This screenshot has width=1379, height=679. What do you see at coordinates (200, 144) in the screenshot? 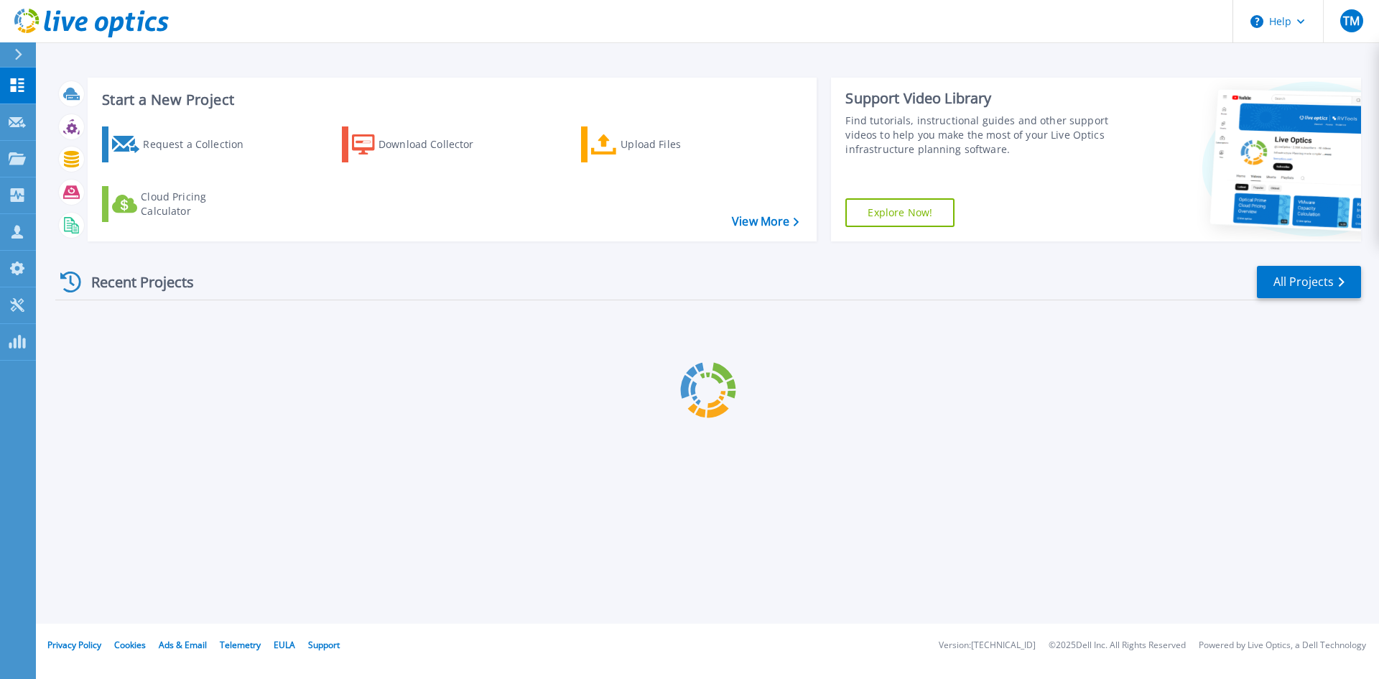
I see `div: Request a Collection` at bounding box center [200, 144].